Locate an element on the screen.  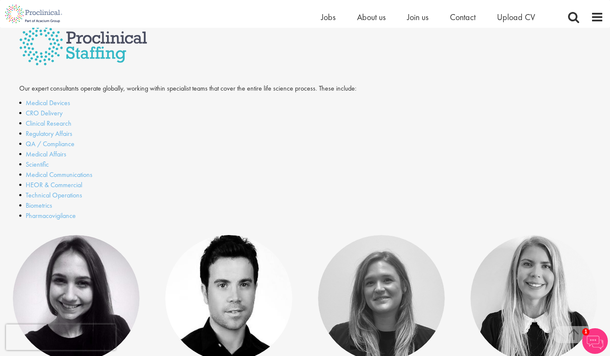
a: Technical Operations is located at coordinates (54, 195).